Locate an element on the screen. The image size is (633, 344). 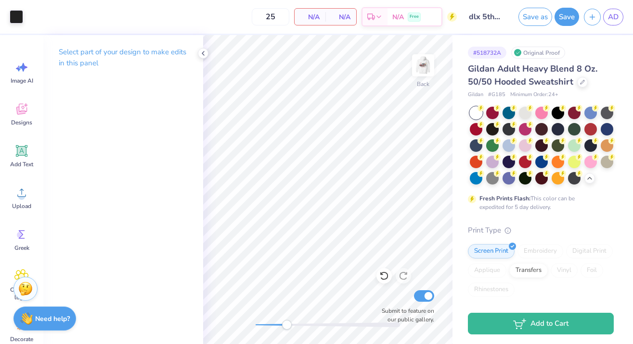
input: Untitled Design is located at coordinates (485, 17).